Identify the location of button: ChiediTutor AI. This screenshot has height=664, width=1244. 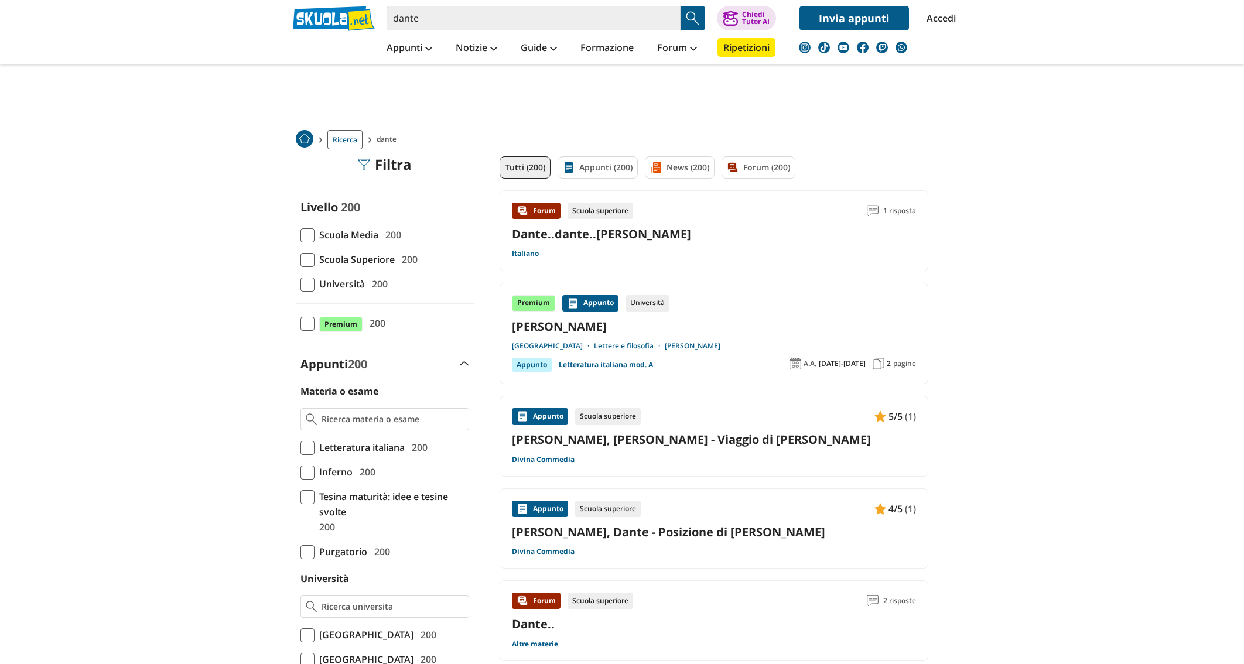
(746, 18).